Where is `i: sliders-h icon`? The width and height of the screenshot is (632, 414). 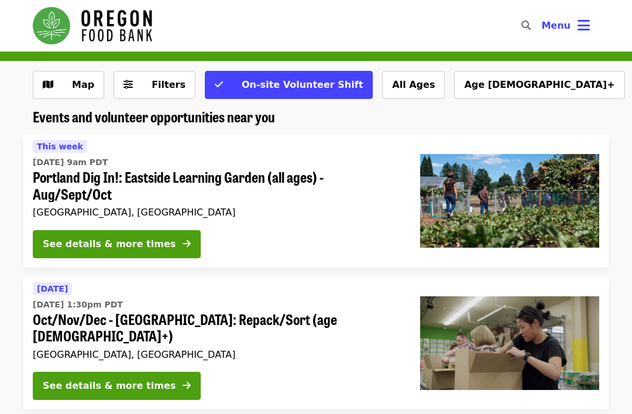 i: sliders-h icon is located at coordinates (128, 84).